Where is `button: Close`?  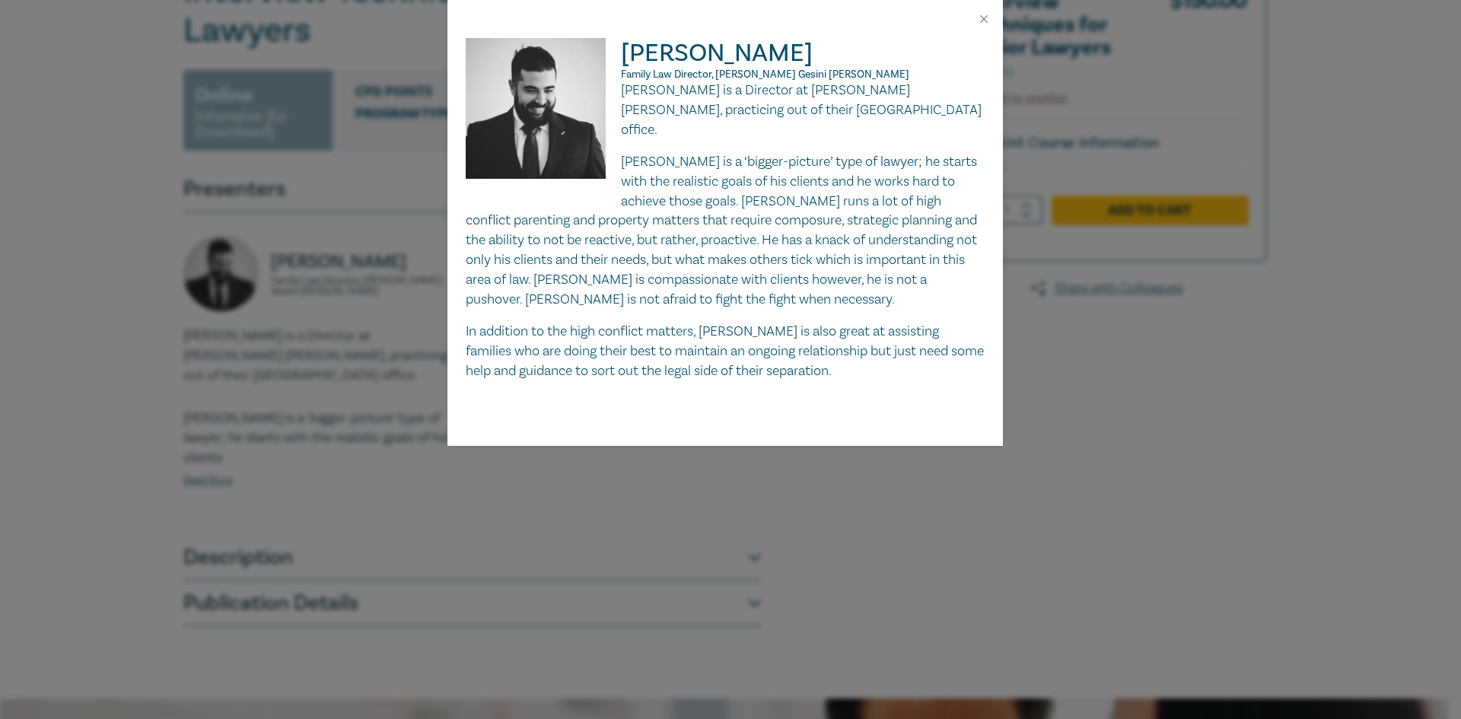
button: Close is located at coordinates (984, 19).